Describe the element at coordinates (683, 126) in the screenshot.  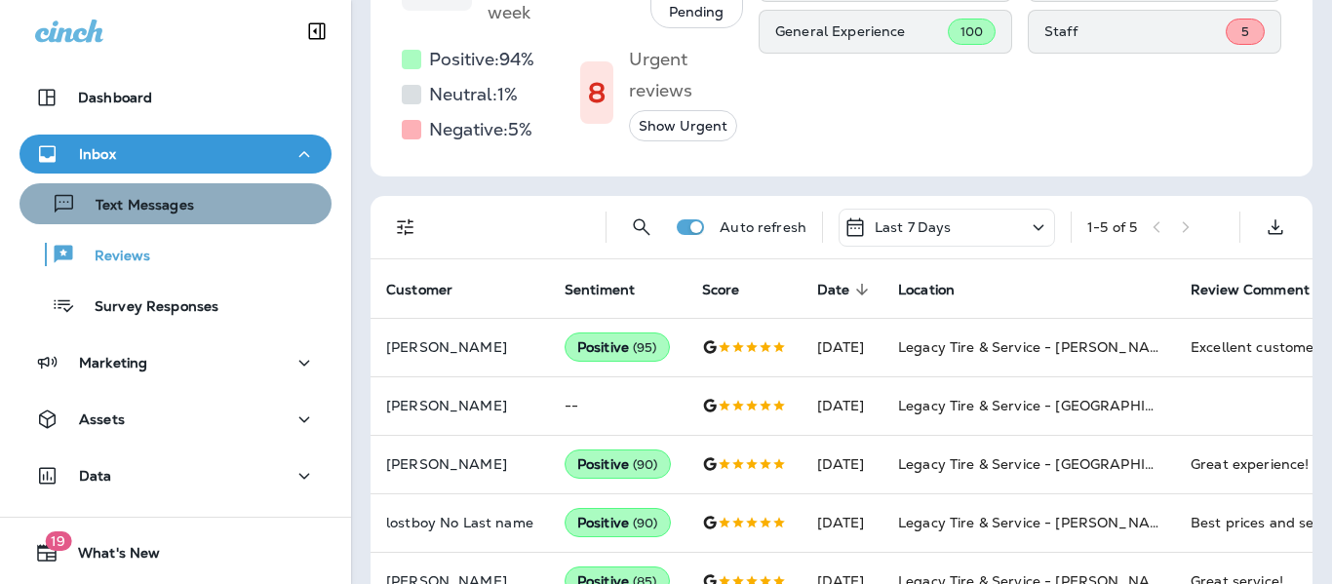
I see `button: Show Urgent` at that location.